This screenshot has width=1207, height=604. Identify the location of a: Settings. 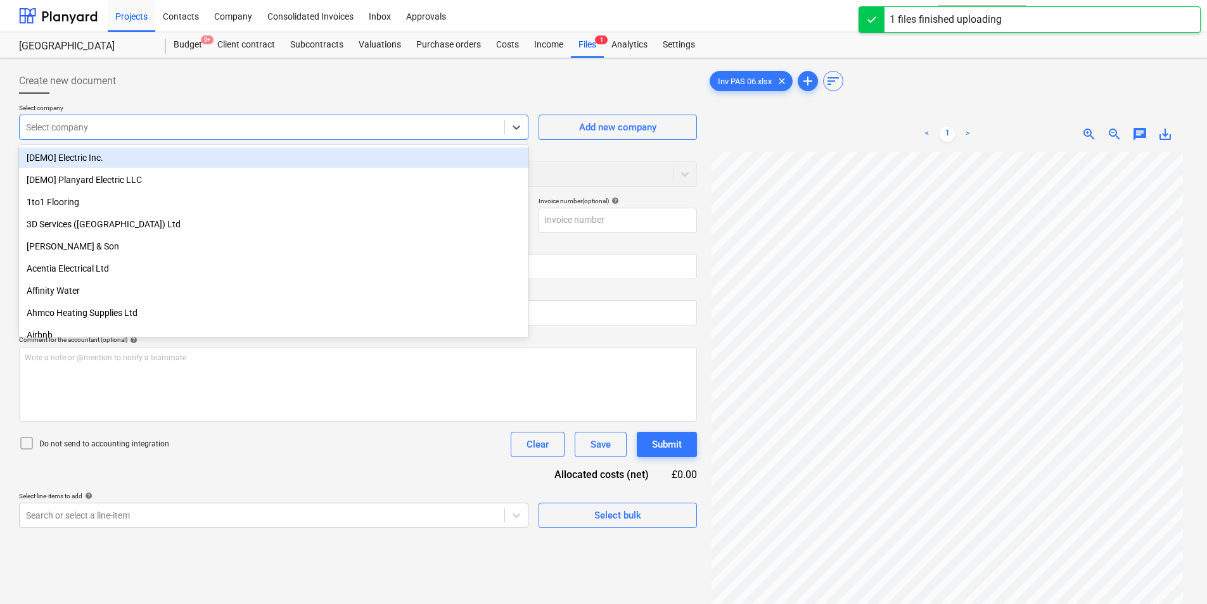
(679, 45).